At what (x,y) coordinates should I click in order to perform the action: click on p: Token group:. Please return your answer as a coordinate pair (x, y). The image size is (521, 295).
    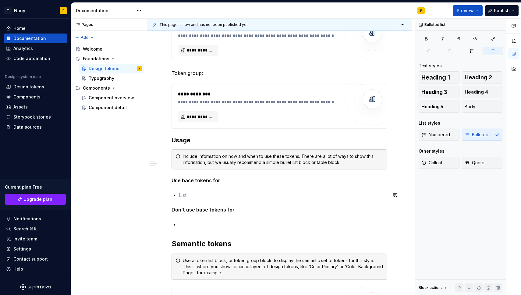
    Looking at the image, I should click on (279, 73).